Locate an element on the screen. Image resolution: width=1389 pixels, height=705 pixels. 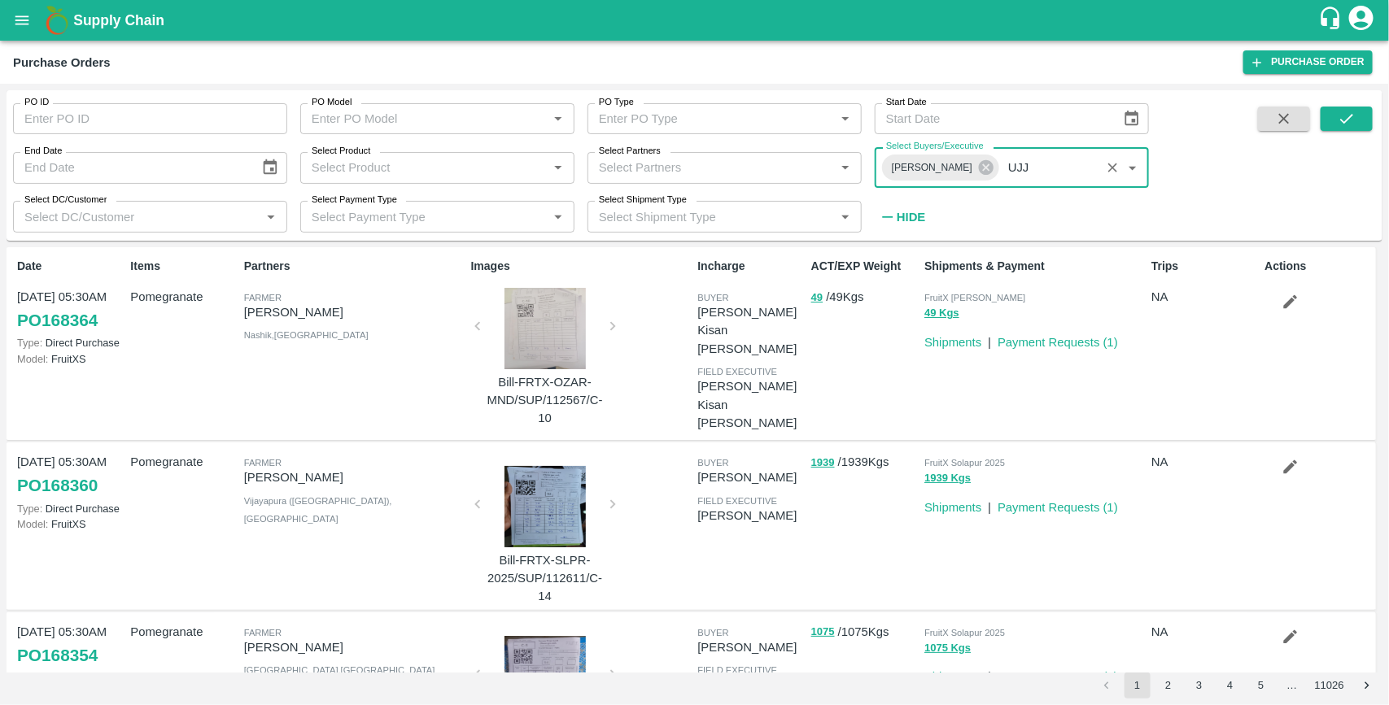
button: 49 Kgs is located at coordinates (941, 313).